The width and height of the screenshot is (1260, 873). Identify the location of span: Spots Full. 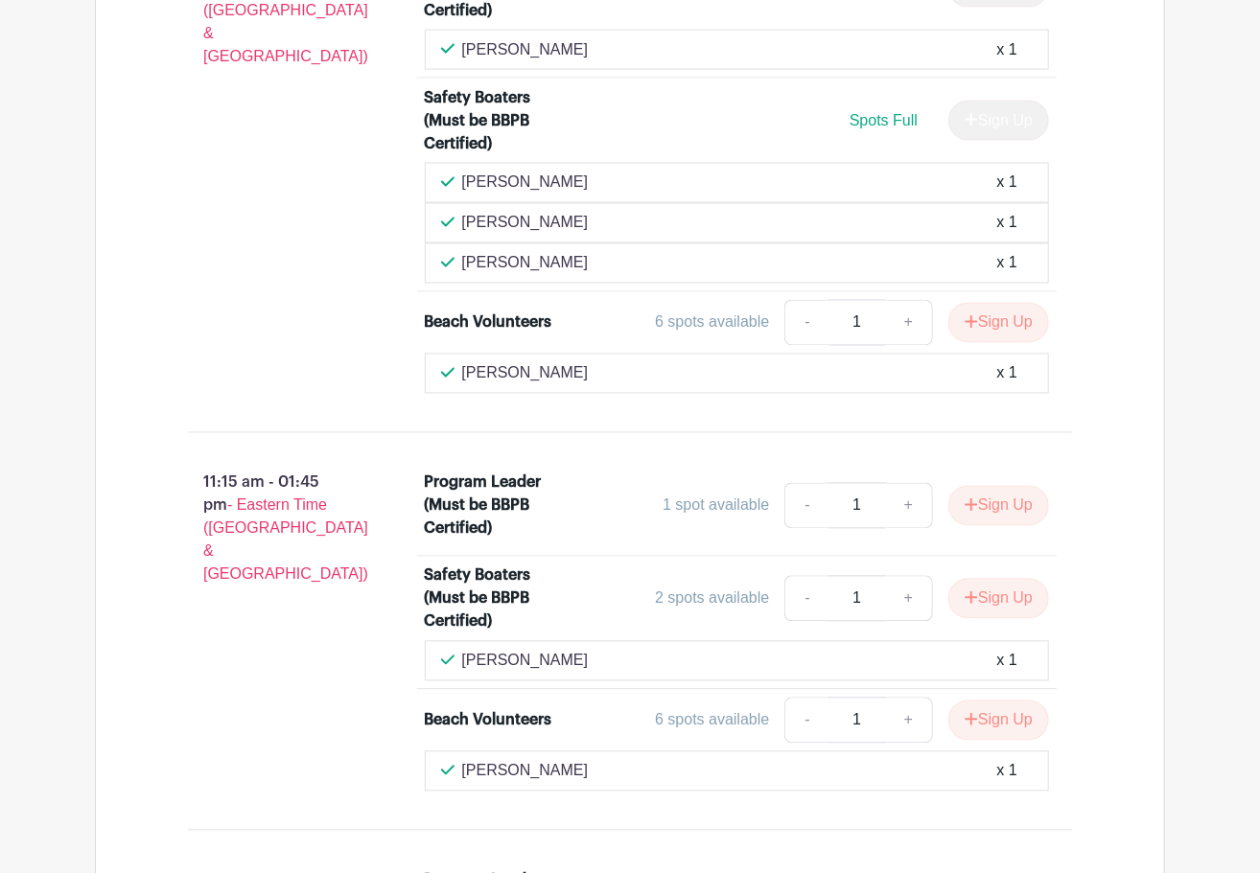
(883, 120).